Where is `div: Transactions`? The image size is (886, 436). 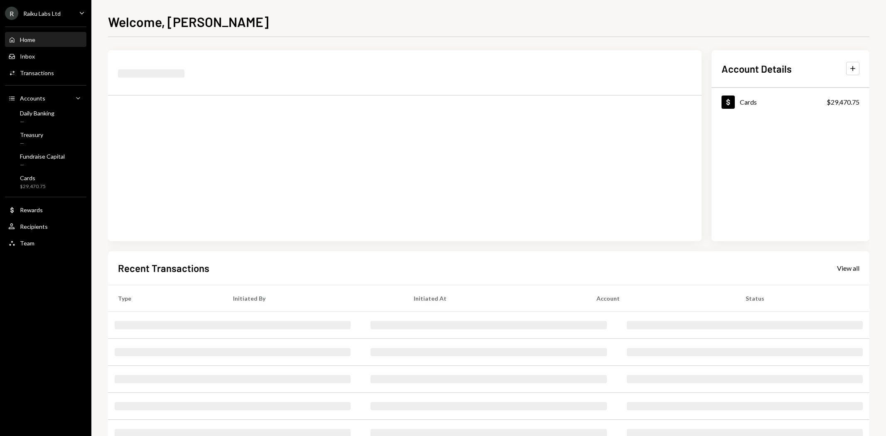 div: Transactions is located at coordinates (37, 73).